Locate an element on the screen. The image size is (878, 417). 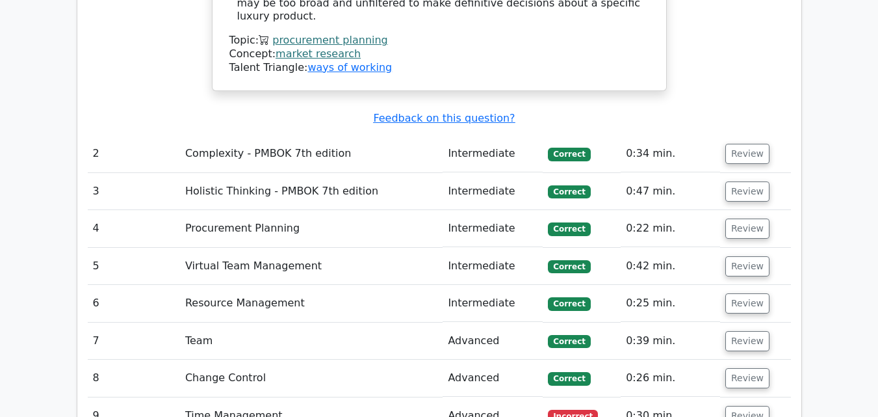
td: Procurement Planning is located at coordinates (311, 228).